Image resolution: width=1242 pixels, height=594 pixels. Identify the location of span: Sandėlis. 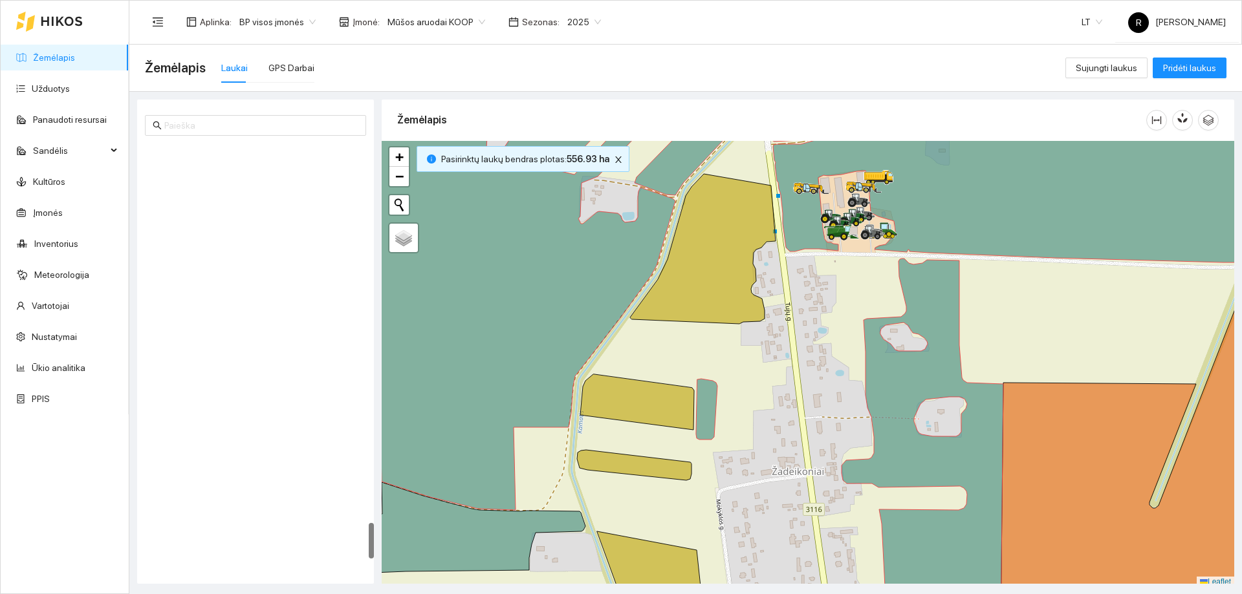
(70, 151).